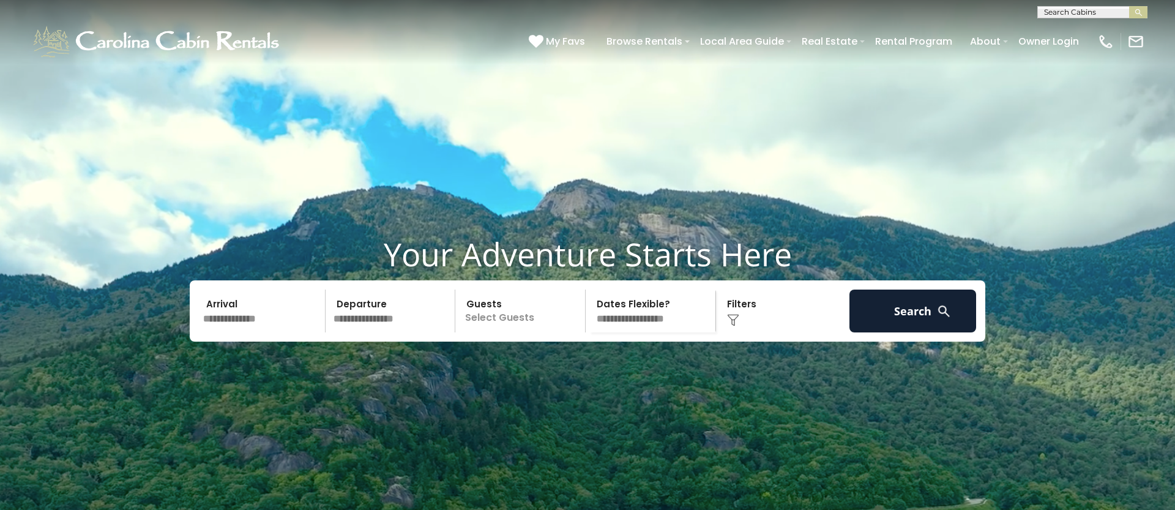 This screenshot has height=510, width=1175. Describe the element at coordinates (565, 41) in the screenshot. I see `span: My Favs` at that location.